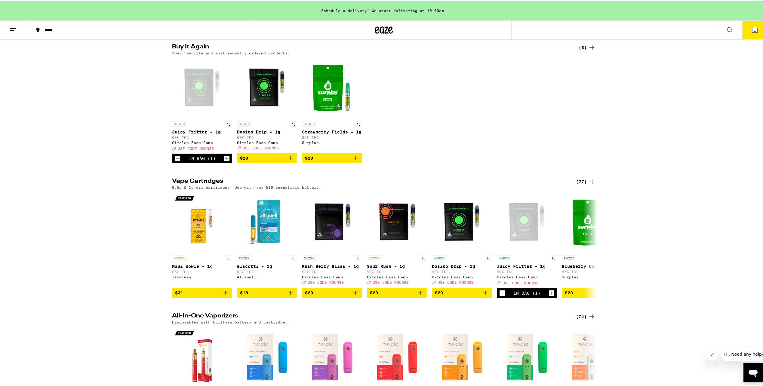 This screenshot has width=763, height=386. Describe the element at coordinates (592, 221) in the screenshot. I see `img: Surplus - Blueberry Cookies - 1g` at that location.